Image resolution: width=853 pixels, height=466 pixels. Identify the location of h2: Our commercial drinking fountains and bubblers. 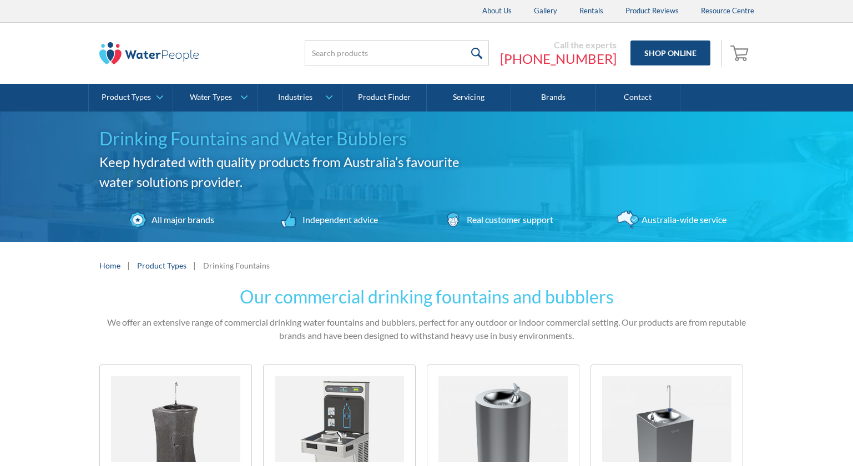
(427, 297).